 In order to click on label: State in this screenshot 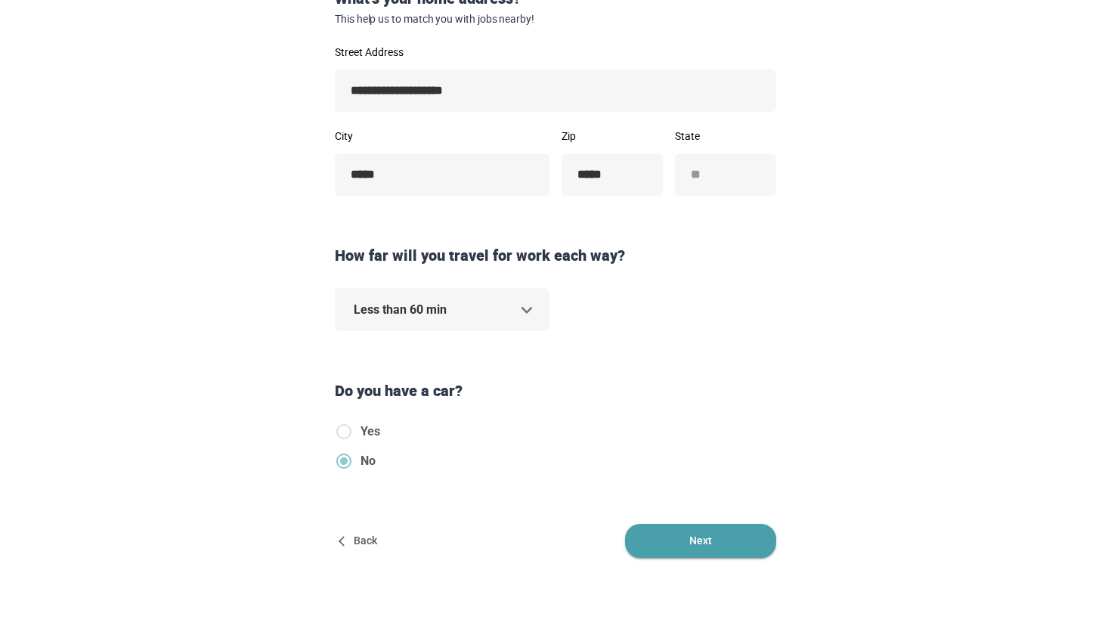, I will do `click(726, 136)`.